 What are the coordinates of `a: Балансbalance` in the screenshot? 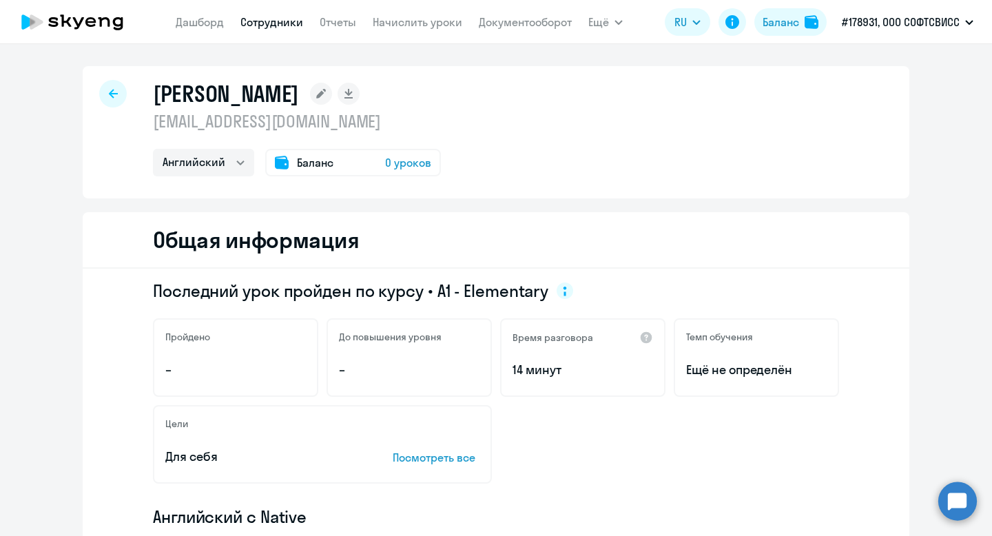 It's located at (790, 22).